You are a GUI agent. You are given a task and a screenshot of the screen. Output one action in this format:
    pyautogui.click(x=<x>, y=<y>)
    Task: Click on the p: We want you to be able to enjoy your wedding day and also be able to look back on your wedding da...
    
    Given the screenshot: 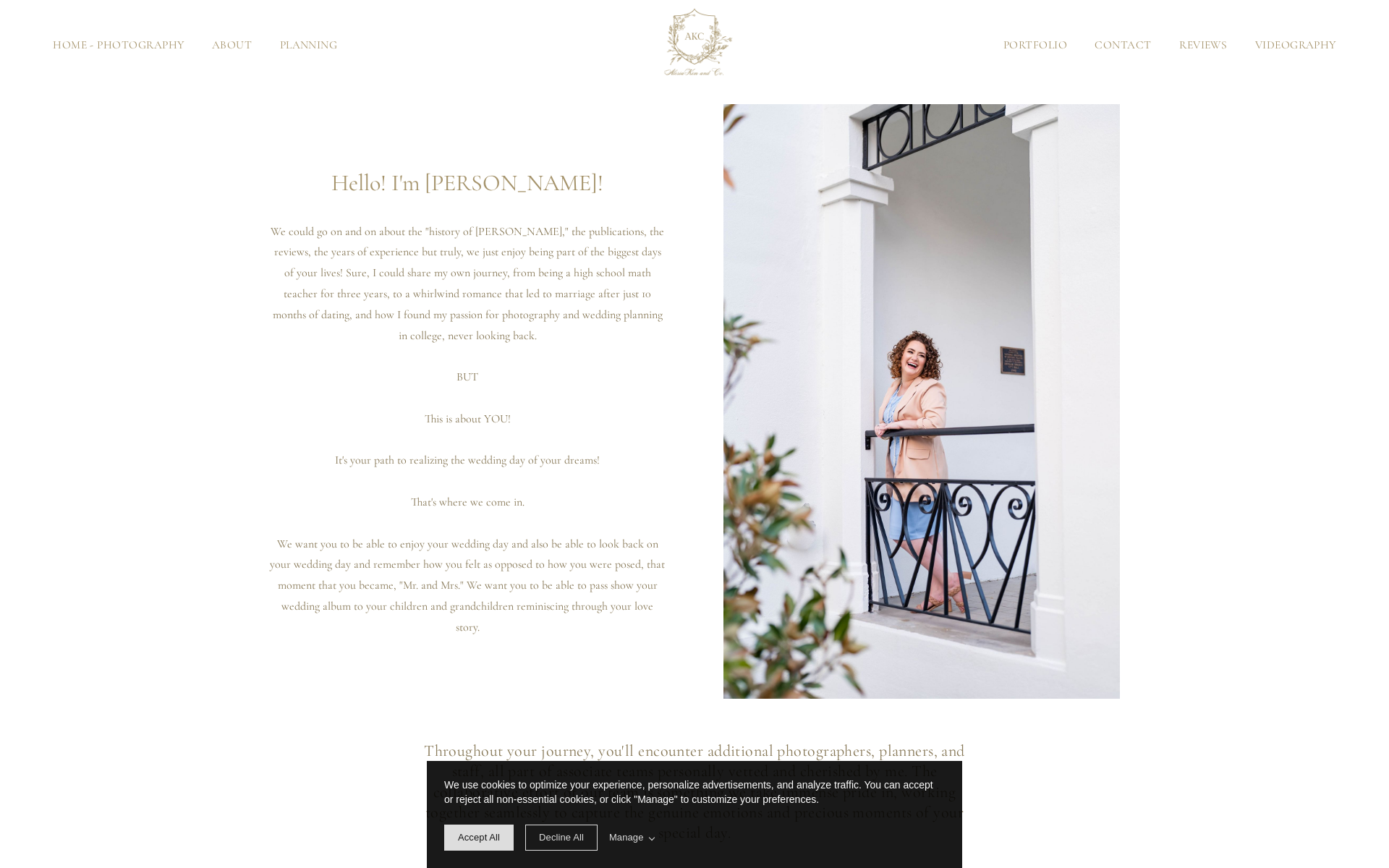 What is the action you would take?
    pyautogui.click(x=468, y=586)
    